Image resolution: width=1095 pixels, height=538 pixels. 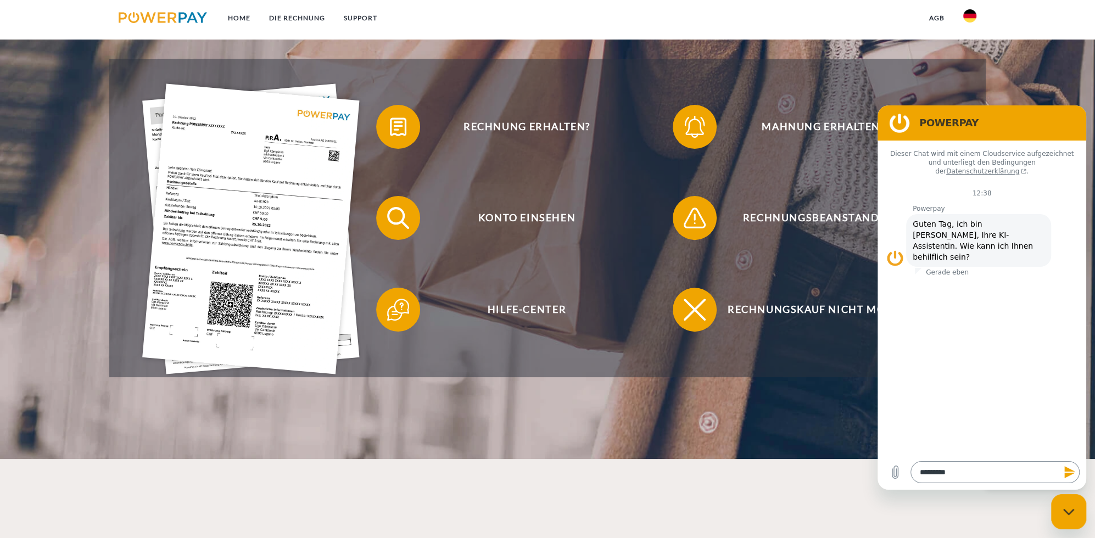 What do you see at coordinates (526, 310) in the screenshot?
I see `span: Hilfe-Center` at bounding box center [526, 310].